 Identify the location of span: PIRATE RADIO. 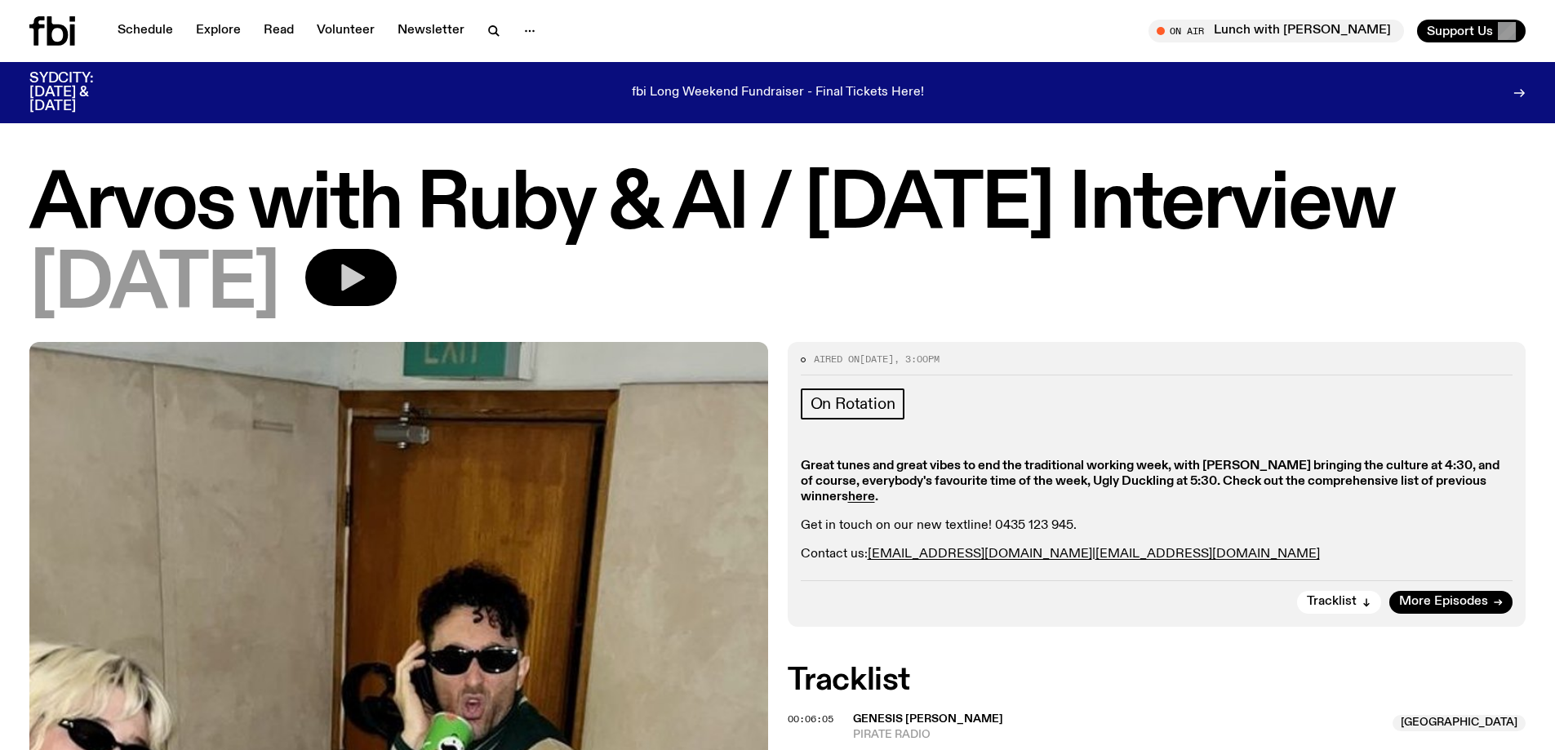
(1119, 735).